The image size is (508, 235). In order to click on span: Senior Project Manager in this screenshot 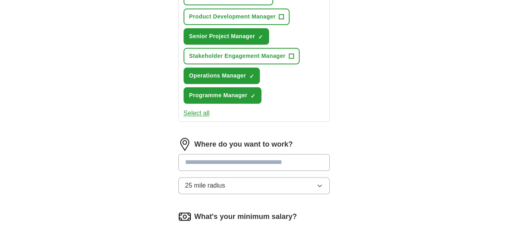, I will do `click(222, 36)`.